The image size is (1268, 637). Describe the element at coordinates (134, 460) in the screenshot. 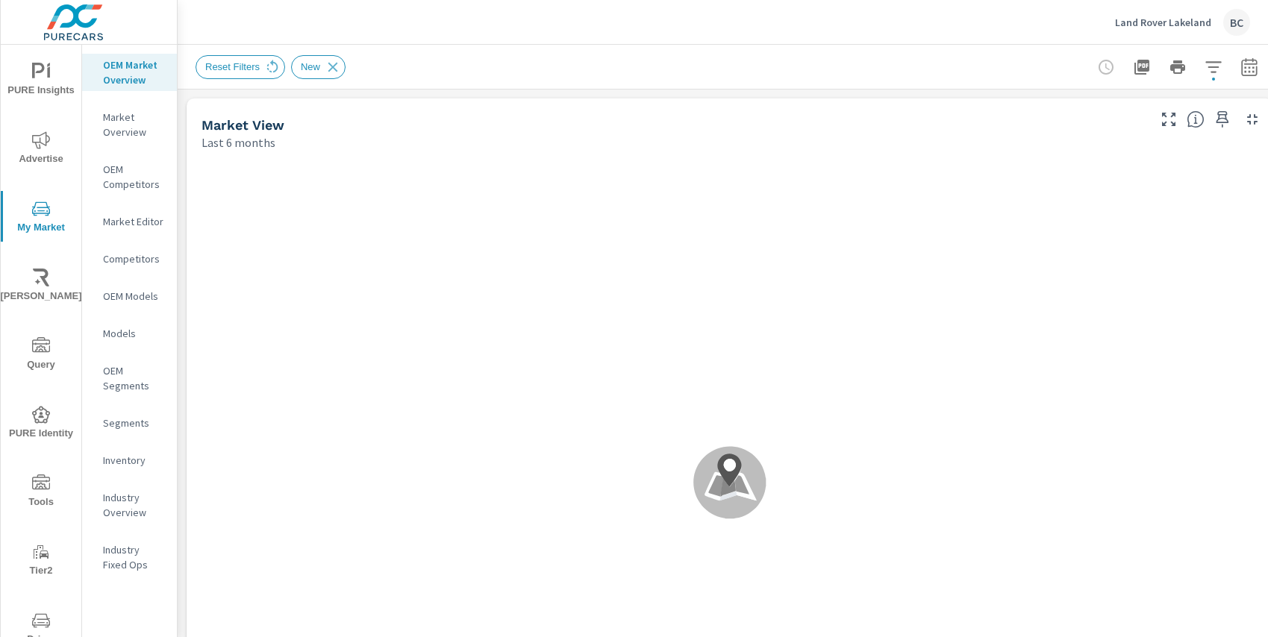

I see `p: Inventory` at that location.